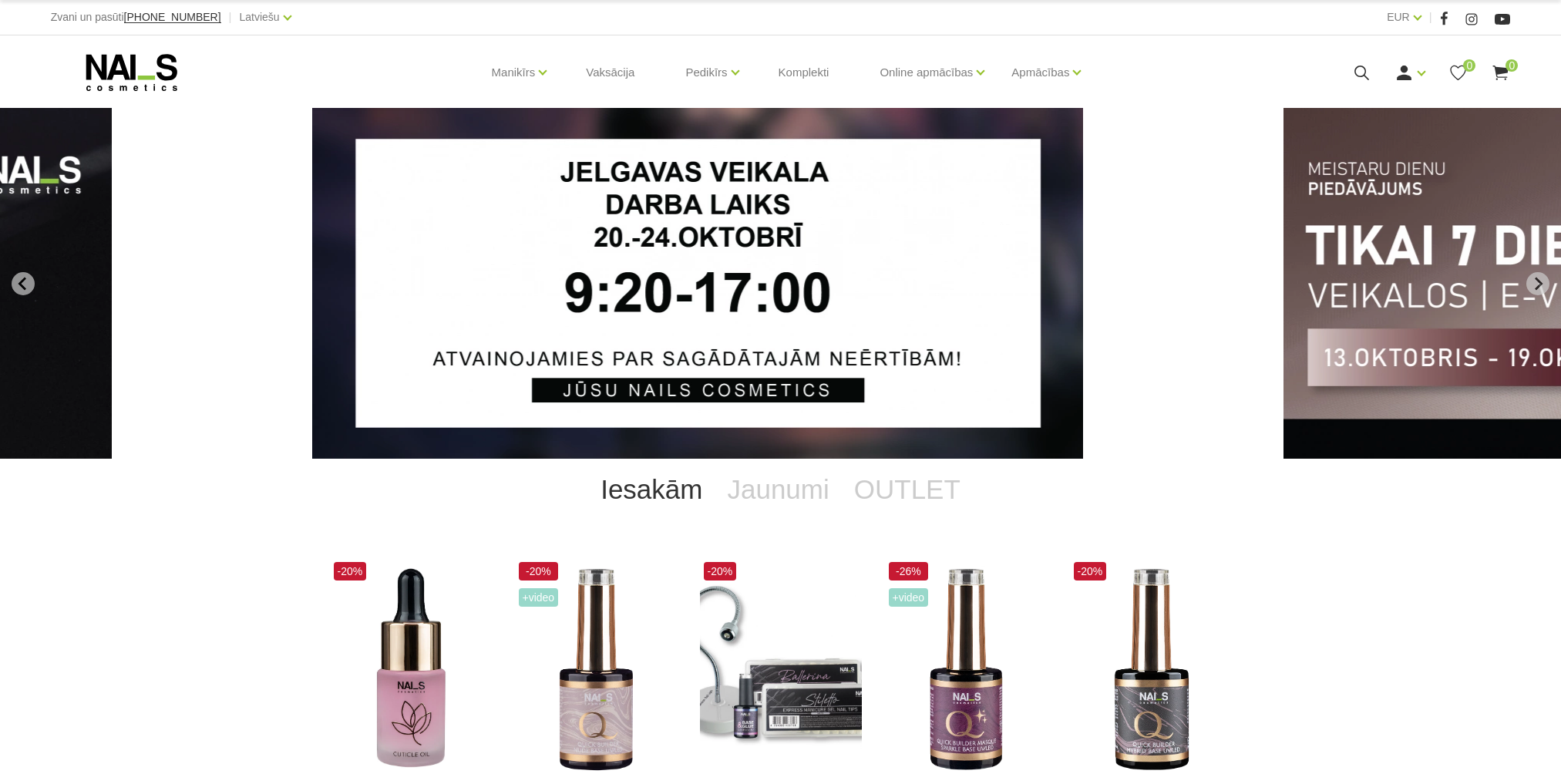  I want to click on a: Online apmācības, so click(926, 72).